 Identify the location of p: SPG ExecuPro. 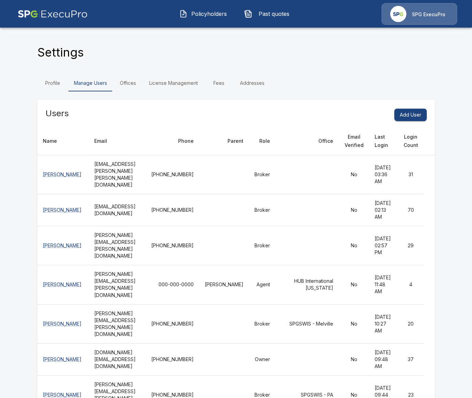
(428, 14).